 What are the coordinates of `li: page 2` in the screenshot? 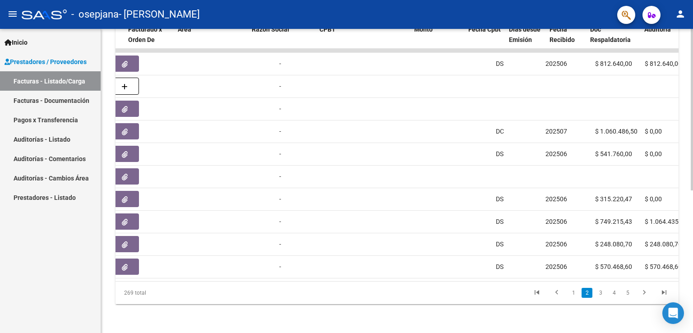 It's located at (587, 293).